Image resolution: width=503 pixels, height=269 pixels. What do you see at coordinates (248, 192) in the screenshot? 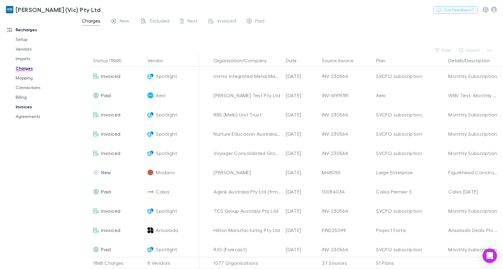
I see `div: Aglink Australia Pty Ltd (frmly IHD Pty Ltd)` at bounding box center [248, 192].